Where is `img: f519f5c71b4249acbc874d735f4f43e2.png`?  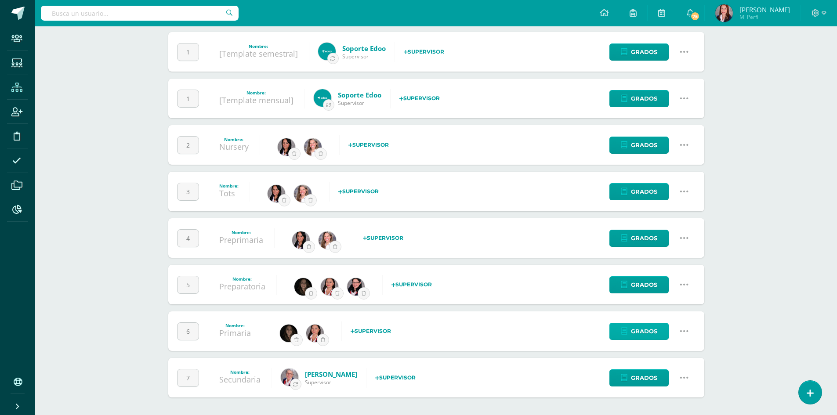
img: f519f5c71b4249acbc874d735f4f43e2.png is located at coordinates (724, 13).